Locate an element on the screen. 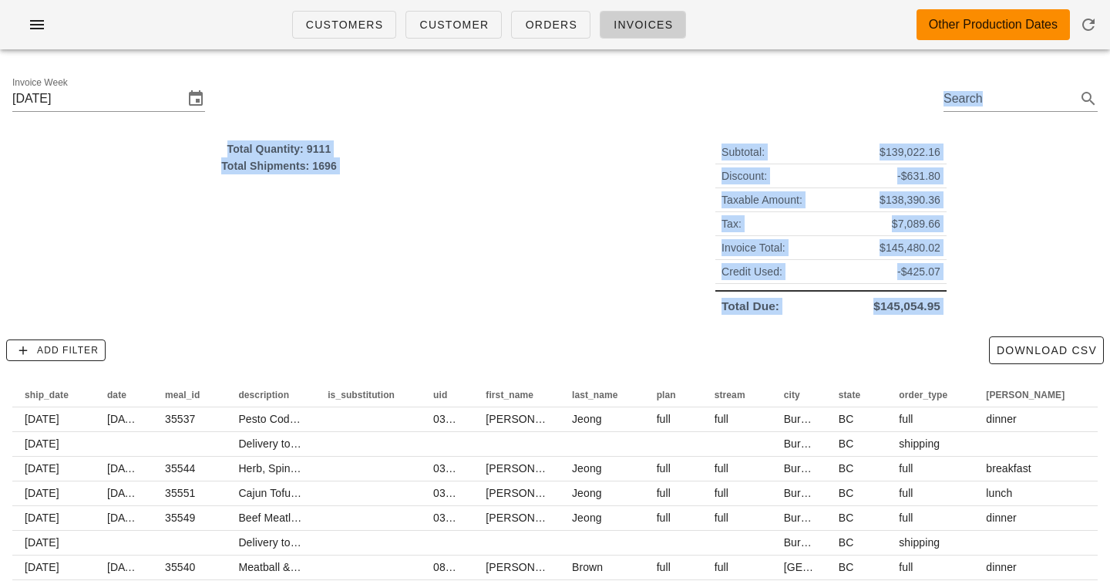 The width and height of the screenshot is (1110, 581). span: $145,054.95 is located at coordinates (907, 306).